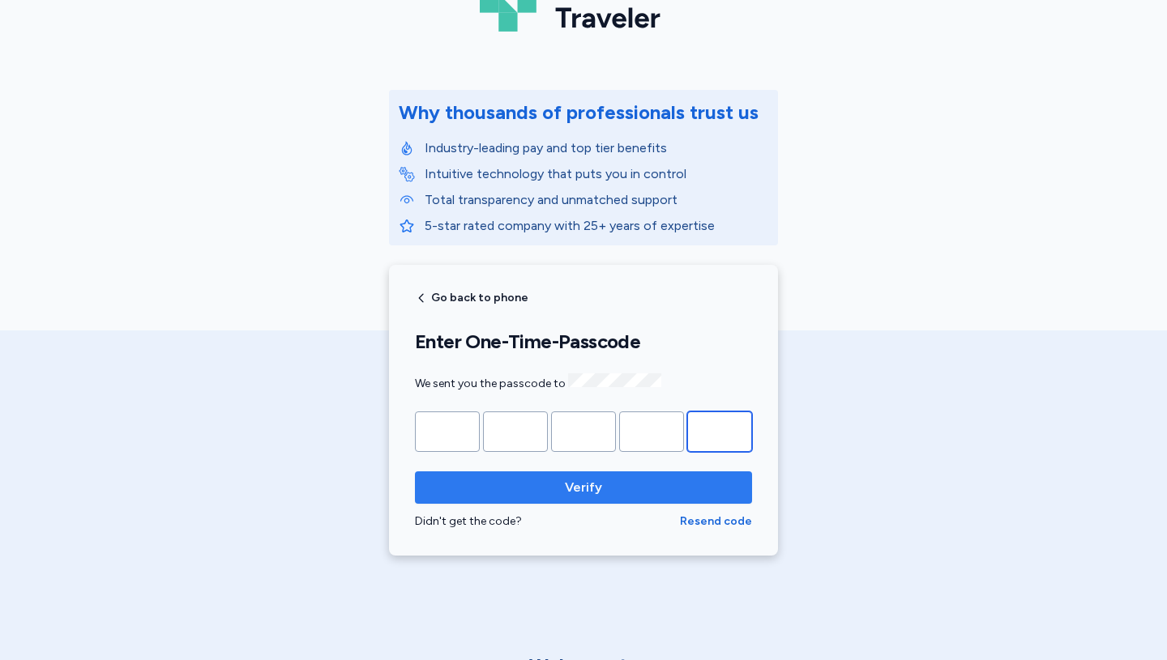  Describe the element at coordinates (538, 383) in the screenshot. I see `span: We sent you the passcode to` at that location.